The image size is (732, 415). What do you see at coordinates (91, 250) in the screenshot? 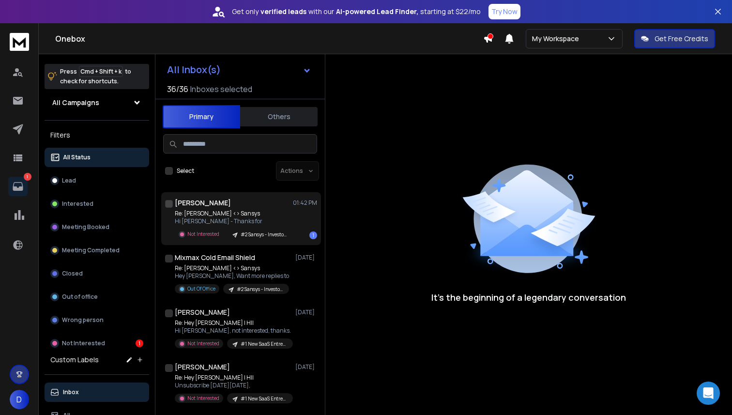
I see `p: Meeting Completed` at bounding box center [91, 250].